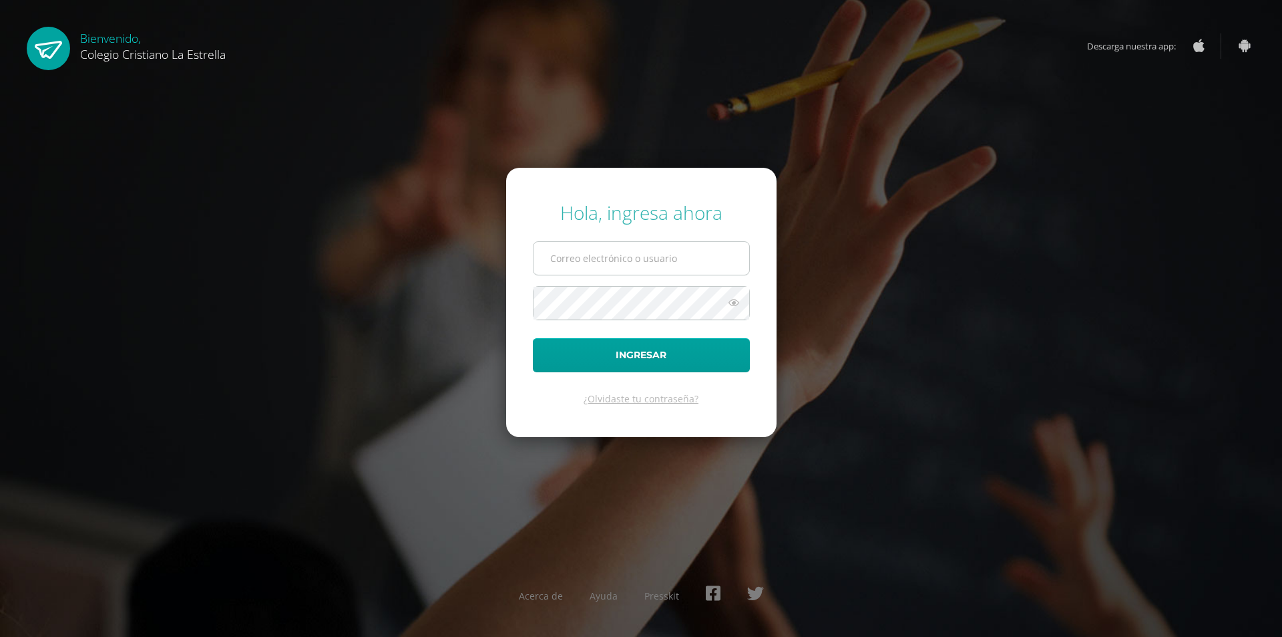 The width and height of the screenshot is (1282, 637). I want to click on a: Acerca de, so click(541, 595).